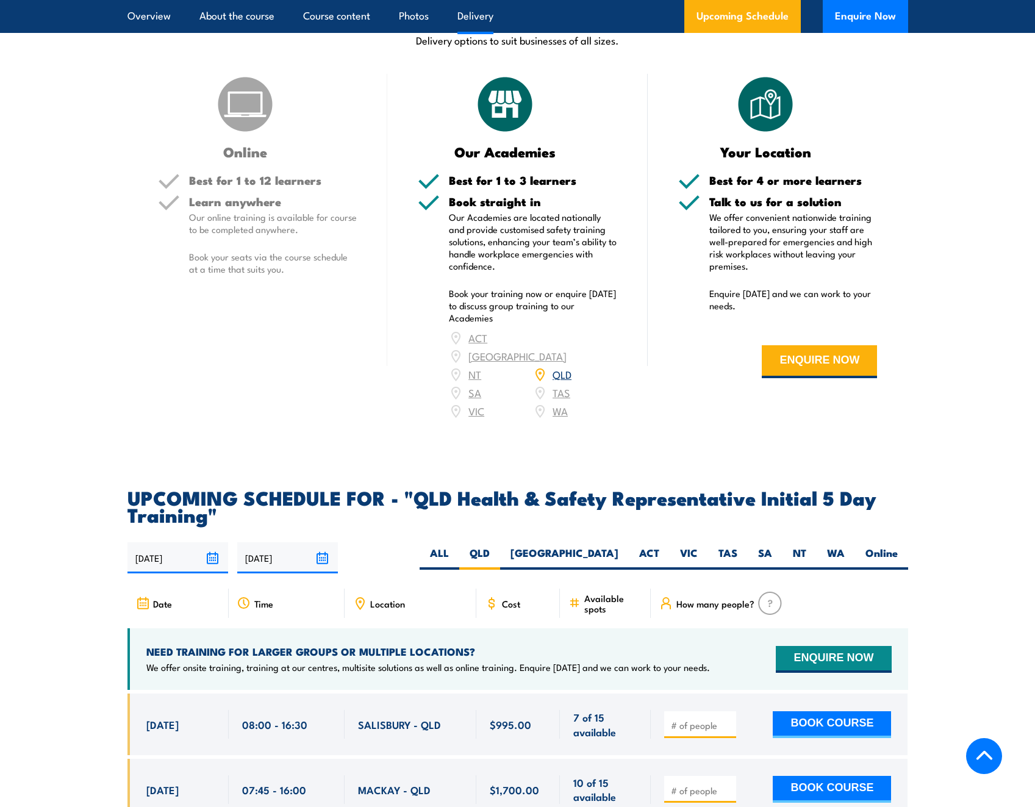 The image size is (1035, 807). What do you see at coordinates (649, 557) in the screenshot?
I see `label: ACT` at bounding box center [649, 557].